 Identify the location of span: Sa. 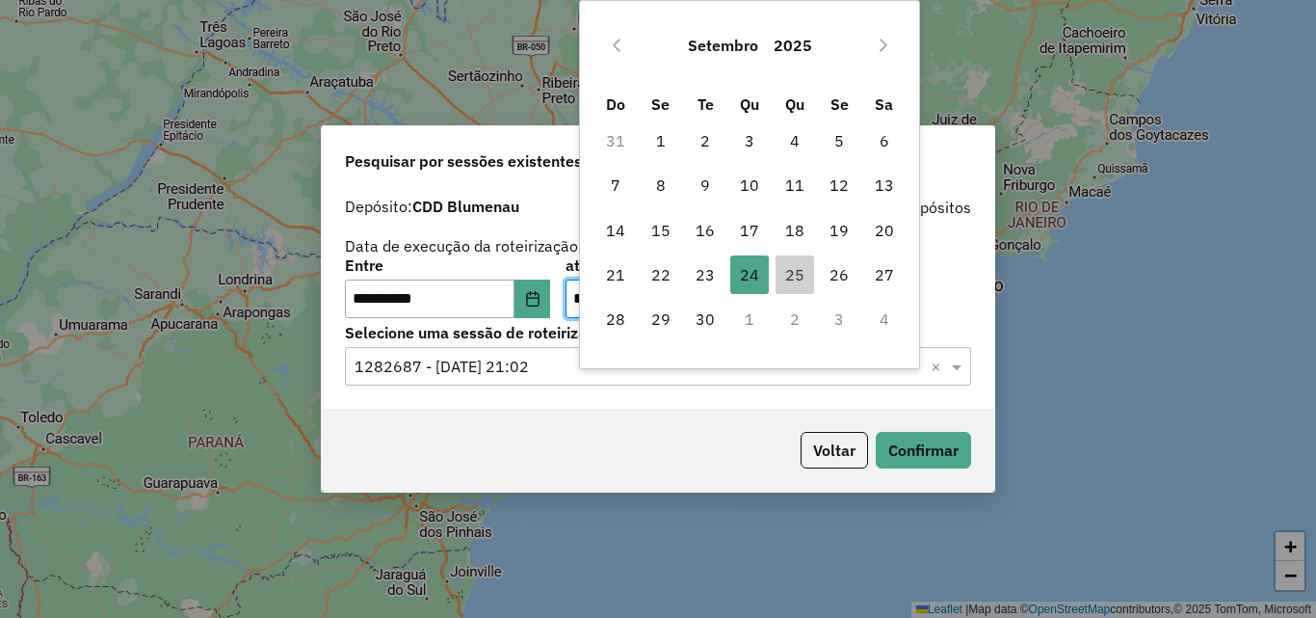
(883, 104).